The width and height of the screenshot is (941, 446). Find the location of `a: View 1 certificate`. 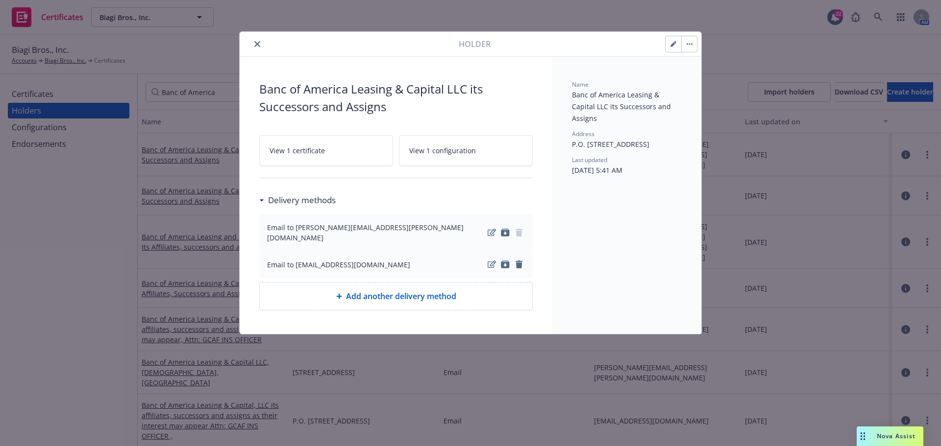

a: View 1 certificate is located at coordinates (326, 150).